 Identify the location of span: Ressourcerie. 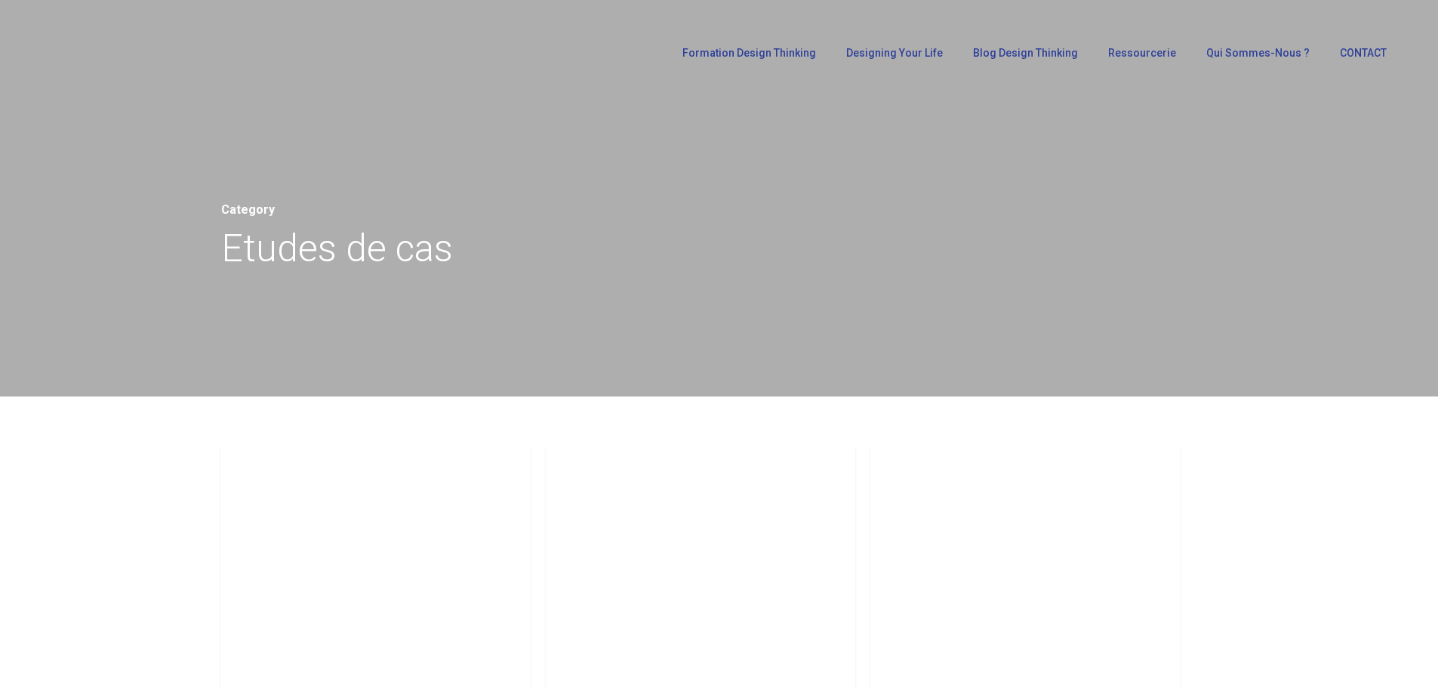
(1142, 53).